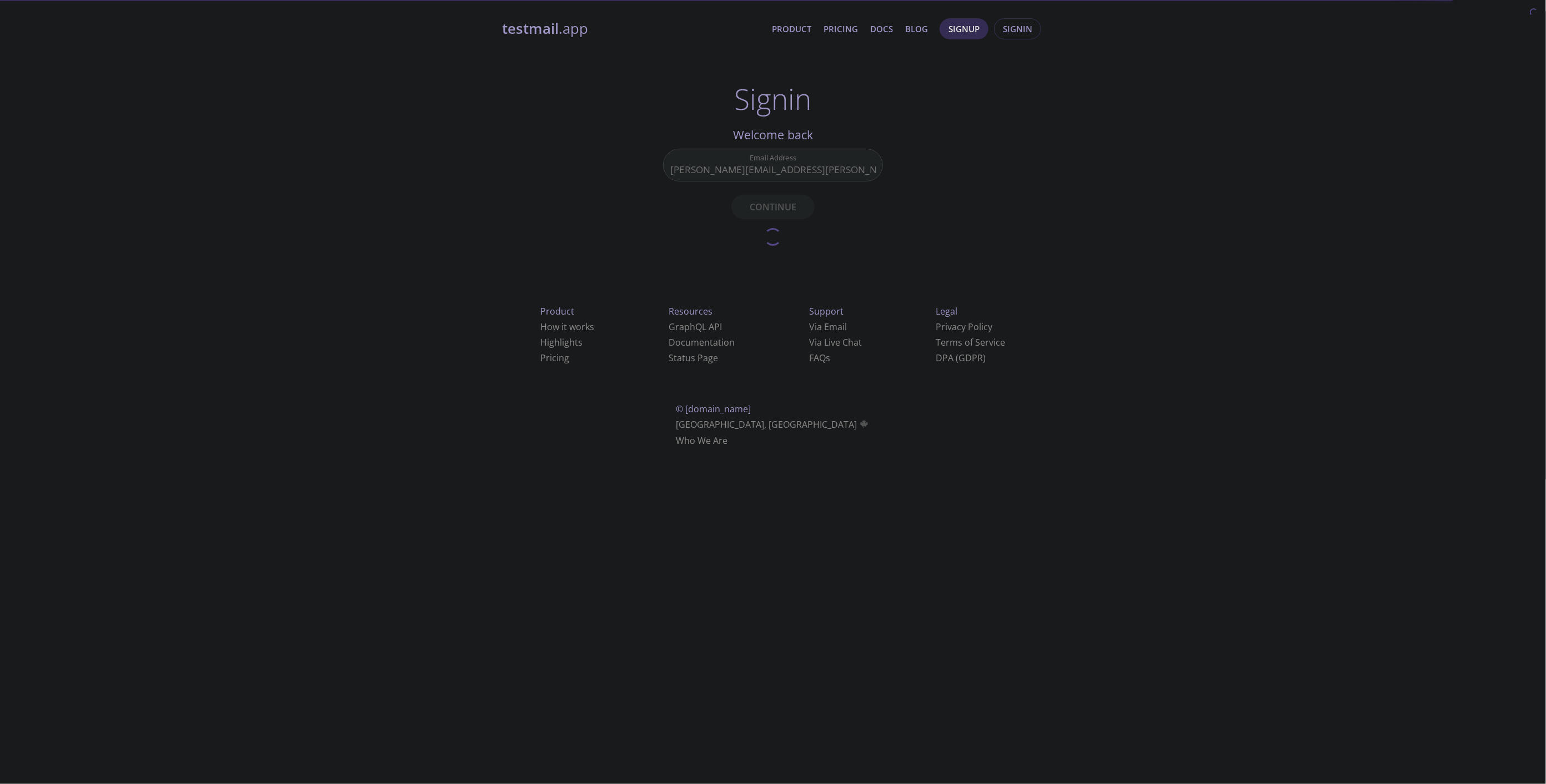 The width and height of the screenshot is (1546, 784). What do you see at coordinates (819, 358) in the screenshot?
I see `a: FAQ` at bounding box center [819, 358].